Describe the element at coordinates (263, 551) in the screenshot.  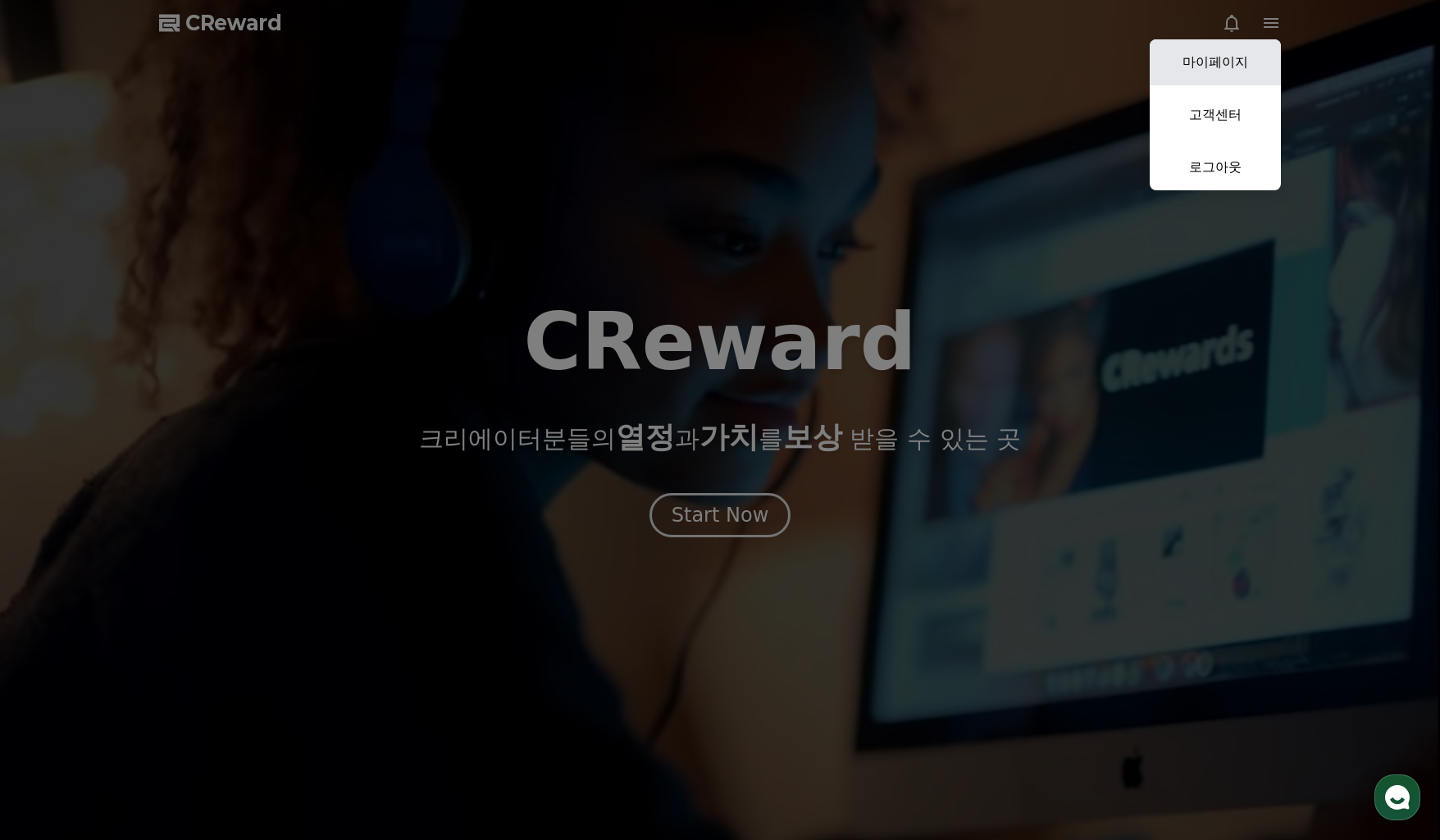
I see `span: 설정` at that location.